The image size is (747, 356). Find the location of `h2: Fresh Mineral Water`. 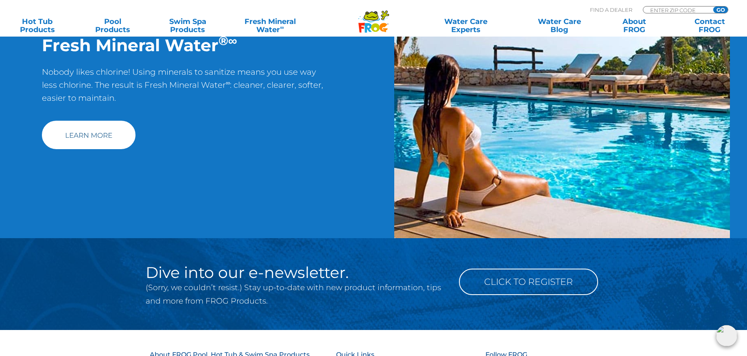

h2: Fresh Mineral Water is located at coordinates (185, 45).